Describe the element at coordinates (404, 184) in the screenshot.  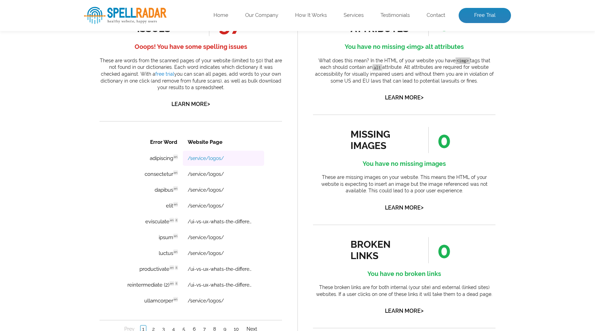
I see `p: These are missing images on your website. This means the HTML of your website is expecting to ins...` at that location.